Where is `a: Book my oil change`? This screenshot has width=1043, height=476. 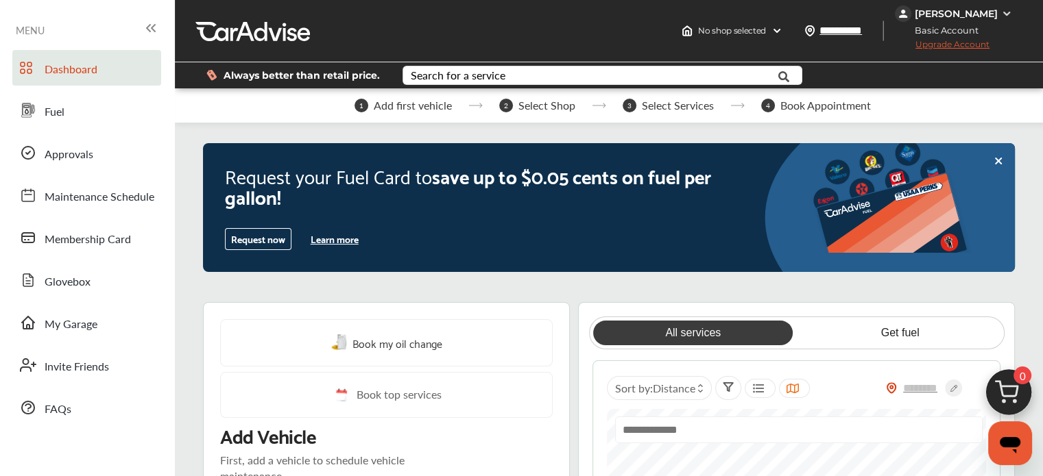 a: Book my oil change is located at coordinates (387, 343).